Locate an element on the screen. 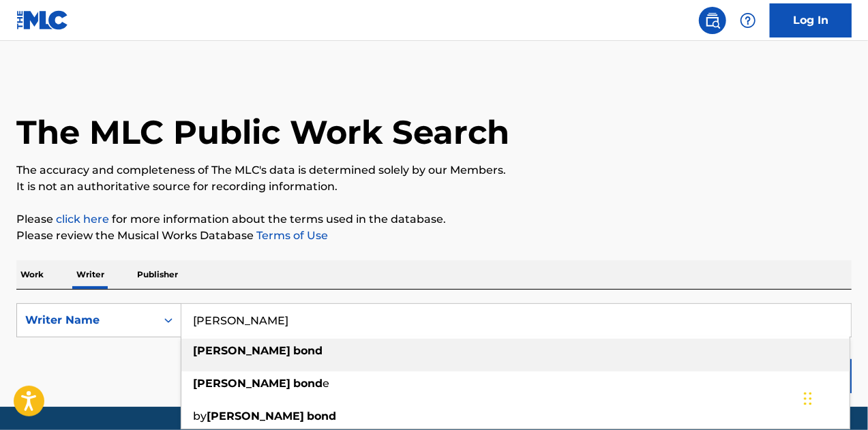 This screenshot has height=430, width=868. p: It is not an authoritative source for recording information. is located at coordinates (434, 187).